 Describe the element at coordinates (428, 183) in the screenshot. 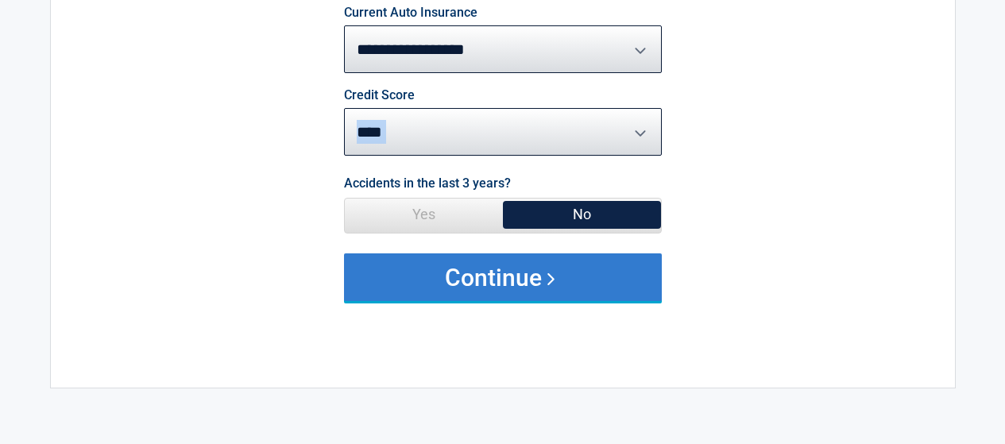

I see `label: Accidents in the last 3 years?` at that location.